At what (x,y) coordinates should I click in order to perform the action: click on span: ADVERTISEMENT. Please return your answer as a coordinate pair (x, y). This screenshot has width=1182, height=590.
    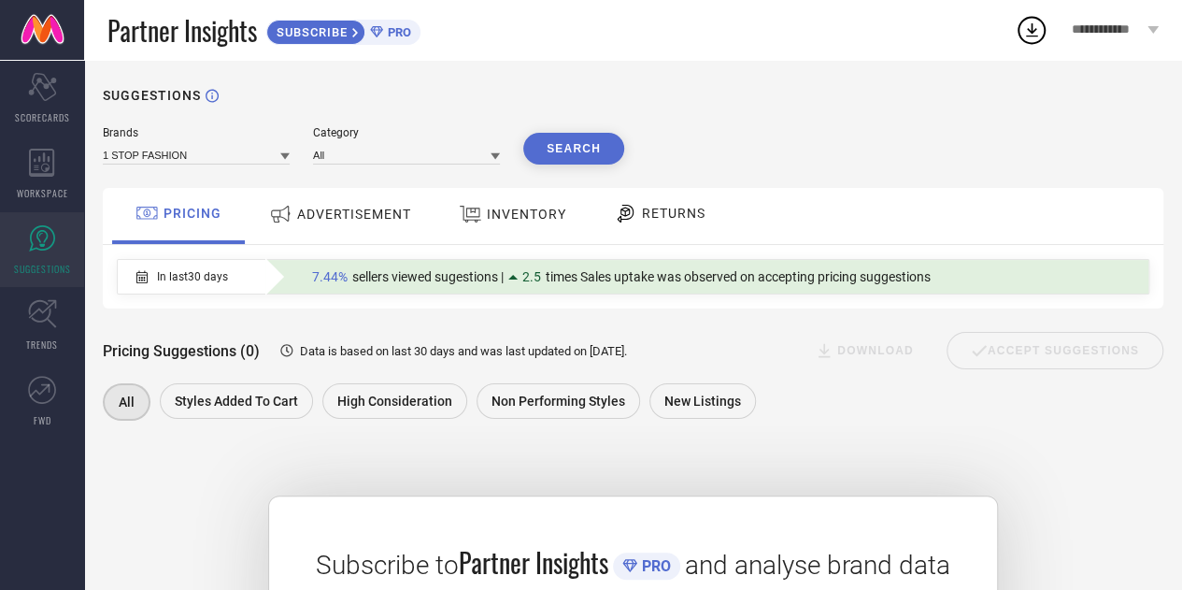
    Looking at the image, I should click on (354, 214).